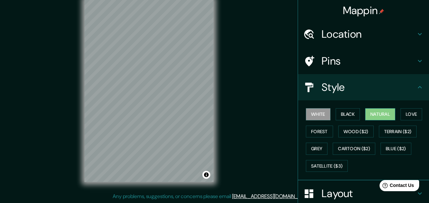  I want to click on h4: Pins, so click(369, 61).